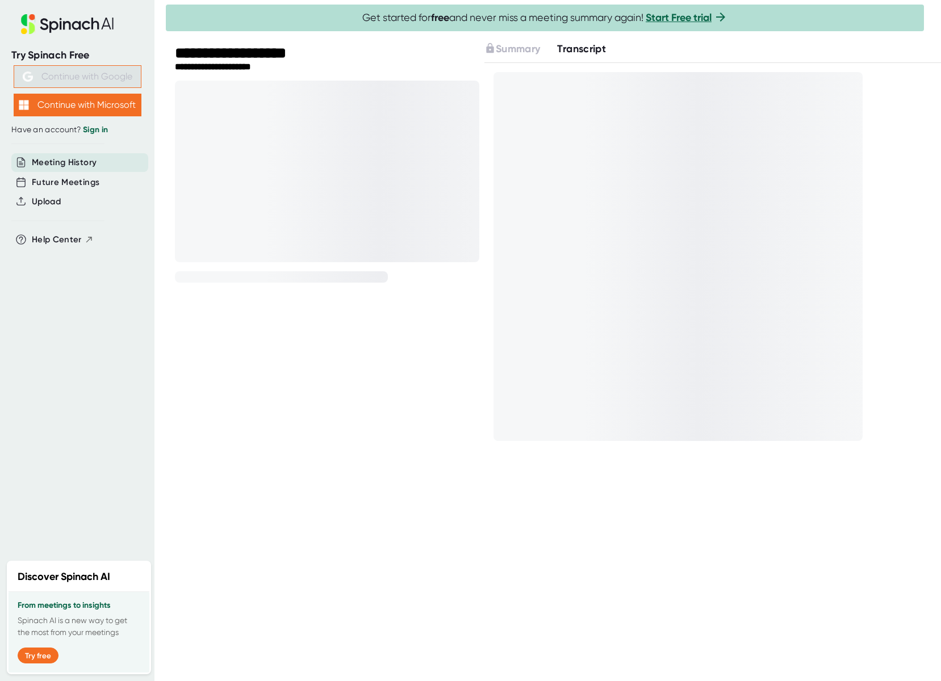  Describe the element at coordinates (545, 18) in the screenshot. I see `span: Get started for and never miss a meeting summary again!` at that location.